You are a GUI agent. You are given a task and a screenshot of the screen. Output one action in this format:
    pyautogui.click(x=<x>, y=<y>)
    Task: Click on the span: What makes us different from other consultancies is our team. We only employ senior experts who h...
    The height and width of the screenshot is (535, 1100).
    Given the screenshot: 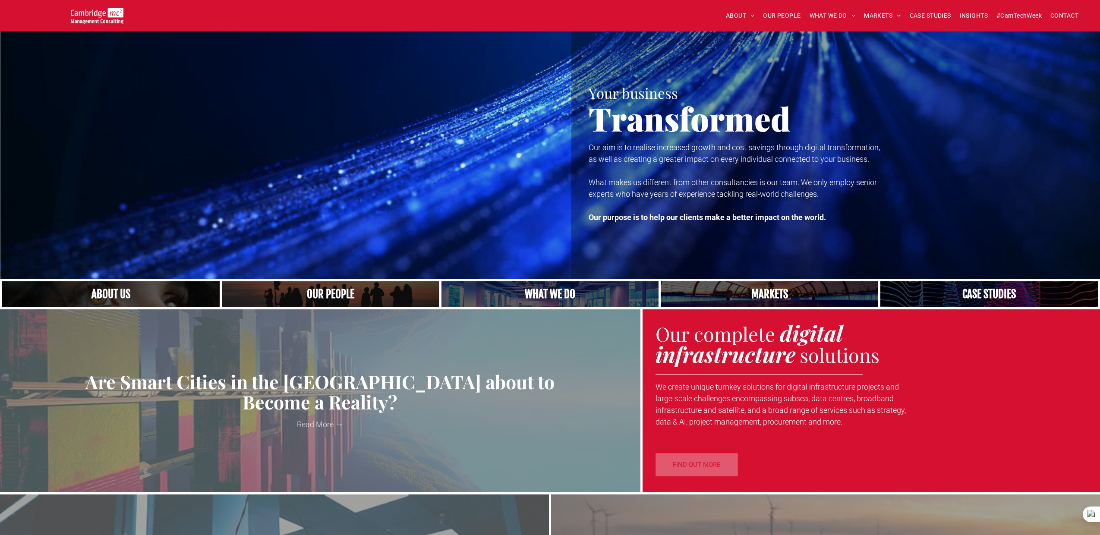 What is the action you would take?
    pyautogui.click(x=733, y=188)
    